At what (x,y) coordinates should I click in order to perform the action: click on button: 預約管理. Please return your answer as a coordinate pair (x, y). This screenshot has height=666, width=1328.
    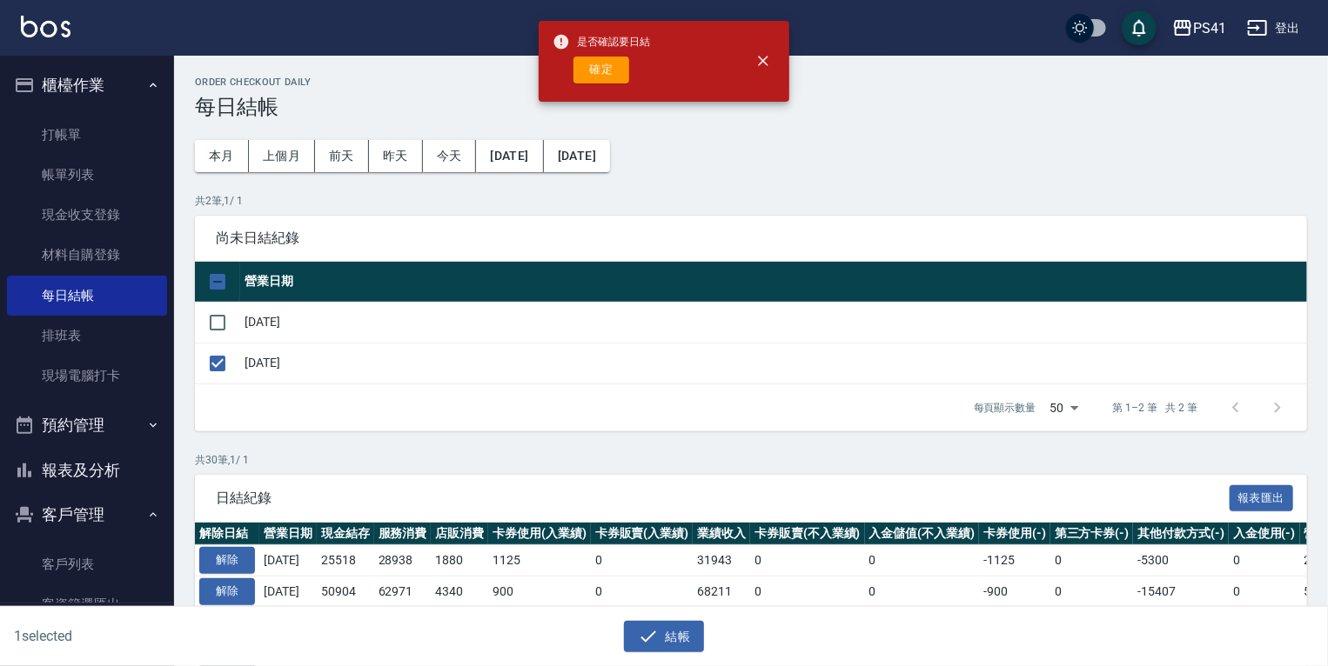
    Looking at the image, I should click on (87, 425).